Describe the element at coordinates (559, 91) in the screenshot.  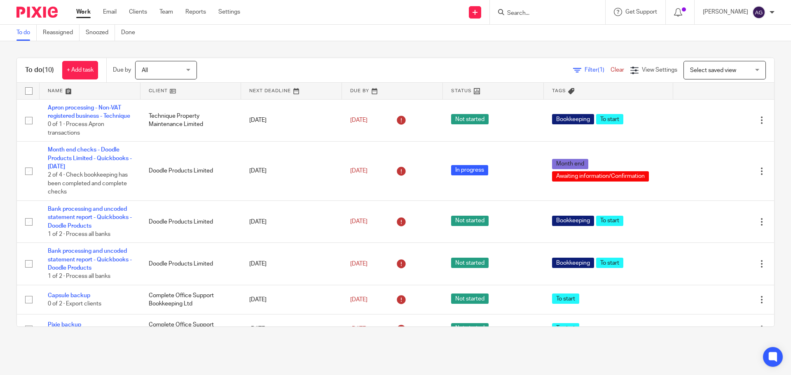
I see `span: Tags` at that location.